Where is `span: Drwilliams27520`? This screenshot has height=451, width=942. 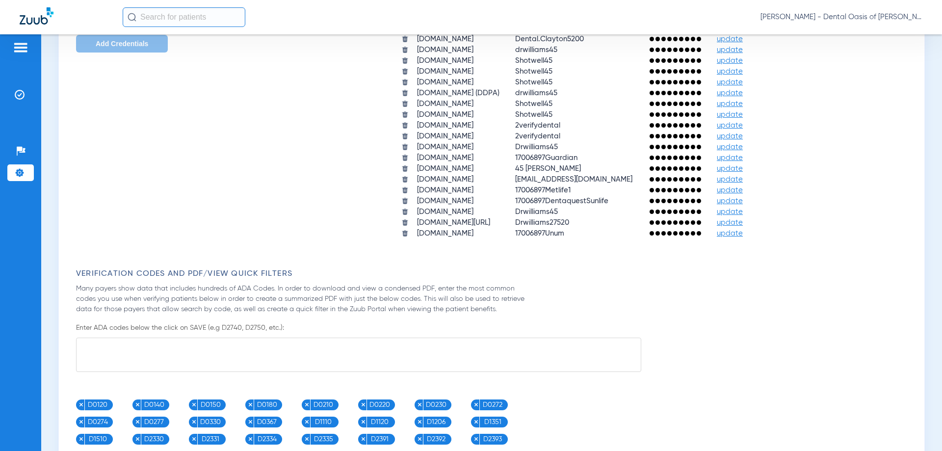
span: Drwilliams27520 is located at coordinates (542, 222).